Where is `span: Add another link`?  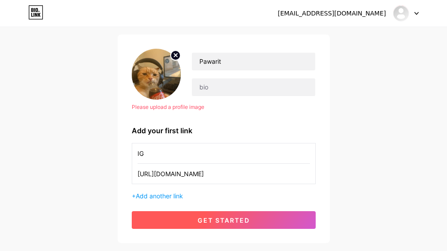
span: Add another link is located at coordinates (159, 196).